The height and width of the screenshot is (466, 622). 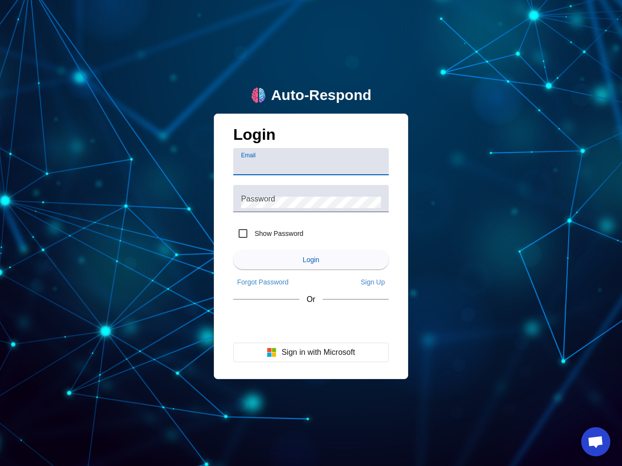 I want to click on span: Sign Up, so click(x=372, y=282).